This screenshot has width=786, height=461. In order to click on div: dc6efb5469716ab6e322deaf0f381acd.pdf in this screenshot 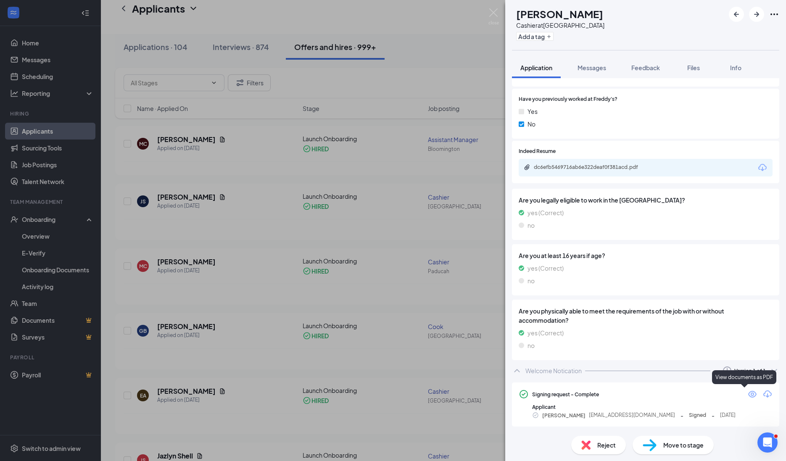, I will do `click(592, 167)`.